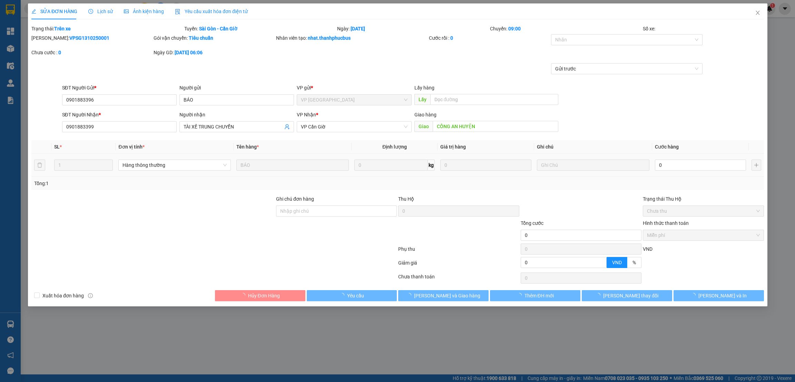  I want to click on button: plus, so click(756, 165).